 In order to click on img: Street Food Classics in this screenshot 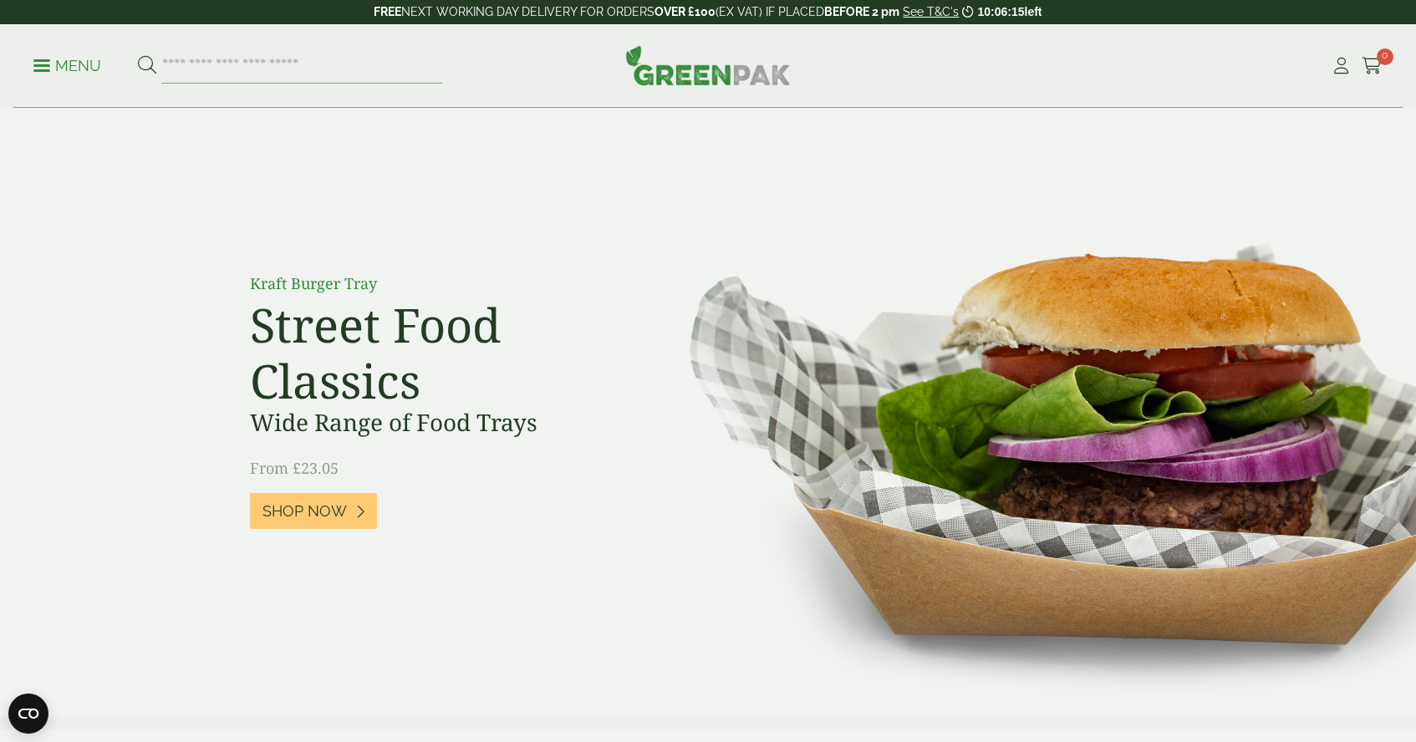, I will do `click(1027, 412)`.